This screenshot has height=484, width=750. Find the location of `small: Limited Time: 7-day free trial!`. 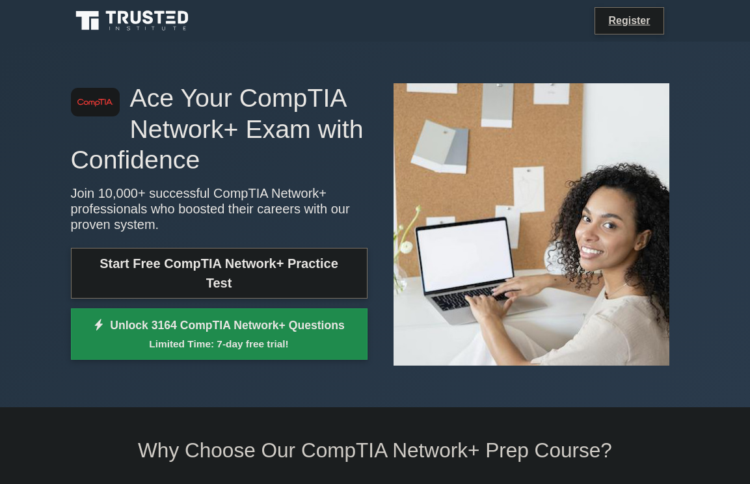

small: Limited Time: 7-day free trial! is located at coordinates (219, 343).